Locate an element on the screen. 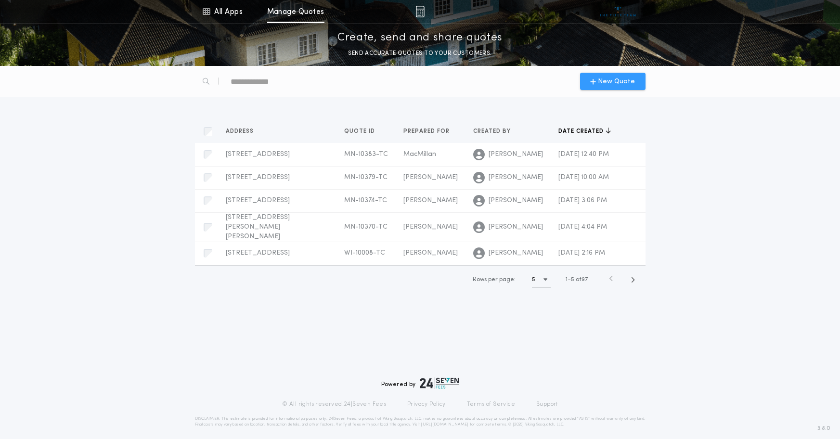  button: Address is located at coordinates (243, 131).